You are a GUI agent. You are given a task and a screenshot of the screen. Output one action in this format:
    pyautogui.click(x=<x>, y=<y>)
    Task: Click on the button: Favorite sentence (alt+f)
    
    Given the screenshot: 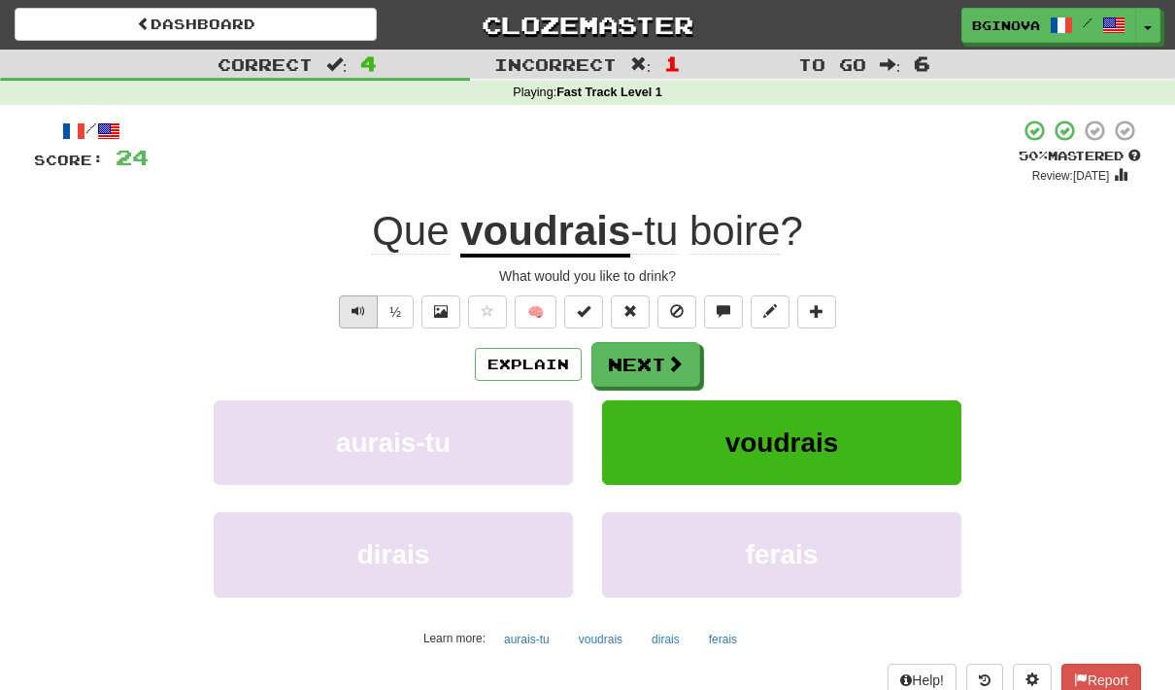 What is the action you would take?
    pyautogui.click(x=488, y=312)
    